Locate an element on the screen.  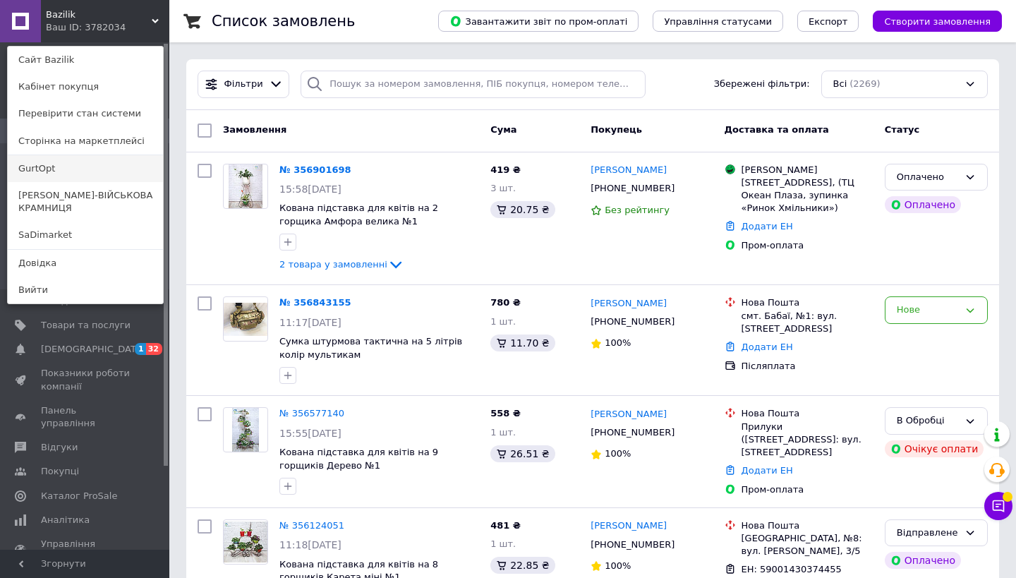
input: Пошук за номером замовлення, ПІБ покупця, номером телефону, Email, номером накладної is located at coordinates (473, 84).